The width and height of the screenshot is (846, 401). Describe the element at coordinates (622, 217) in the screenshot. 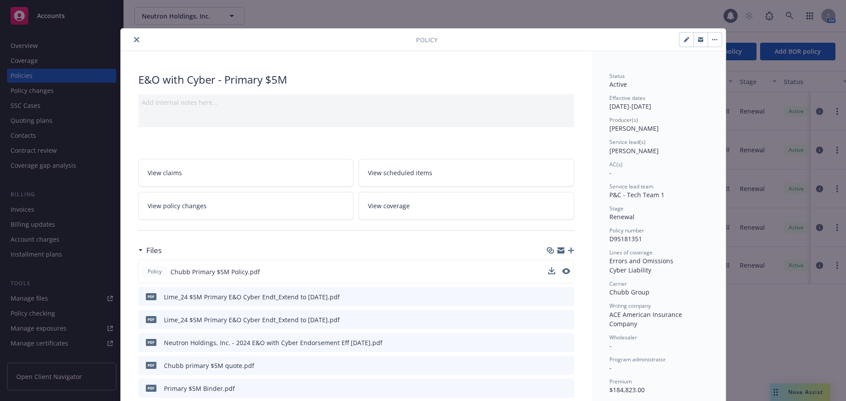

I see `span: Renewal` at that location.